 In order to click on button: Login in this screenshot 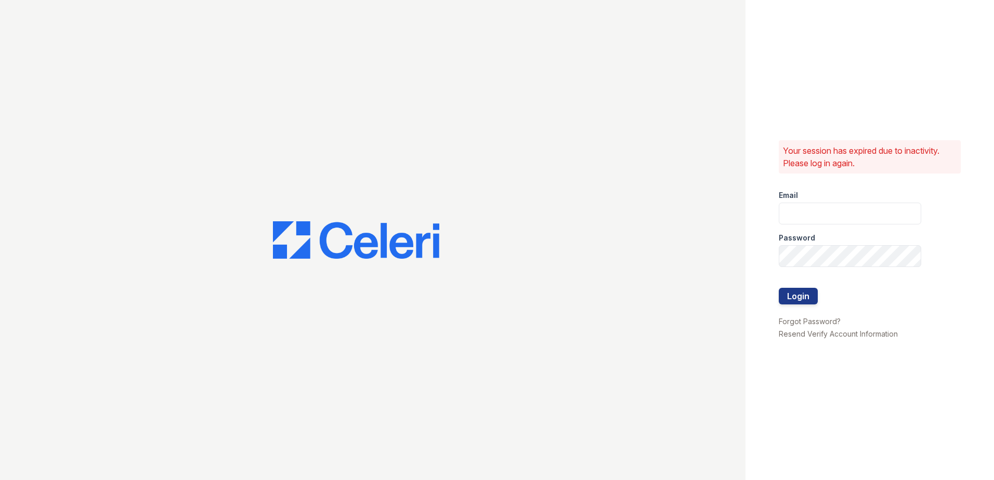, I will do `click(798, 296)`.